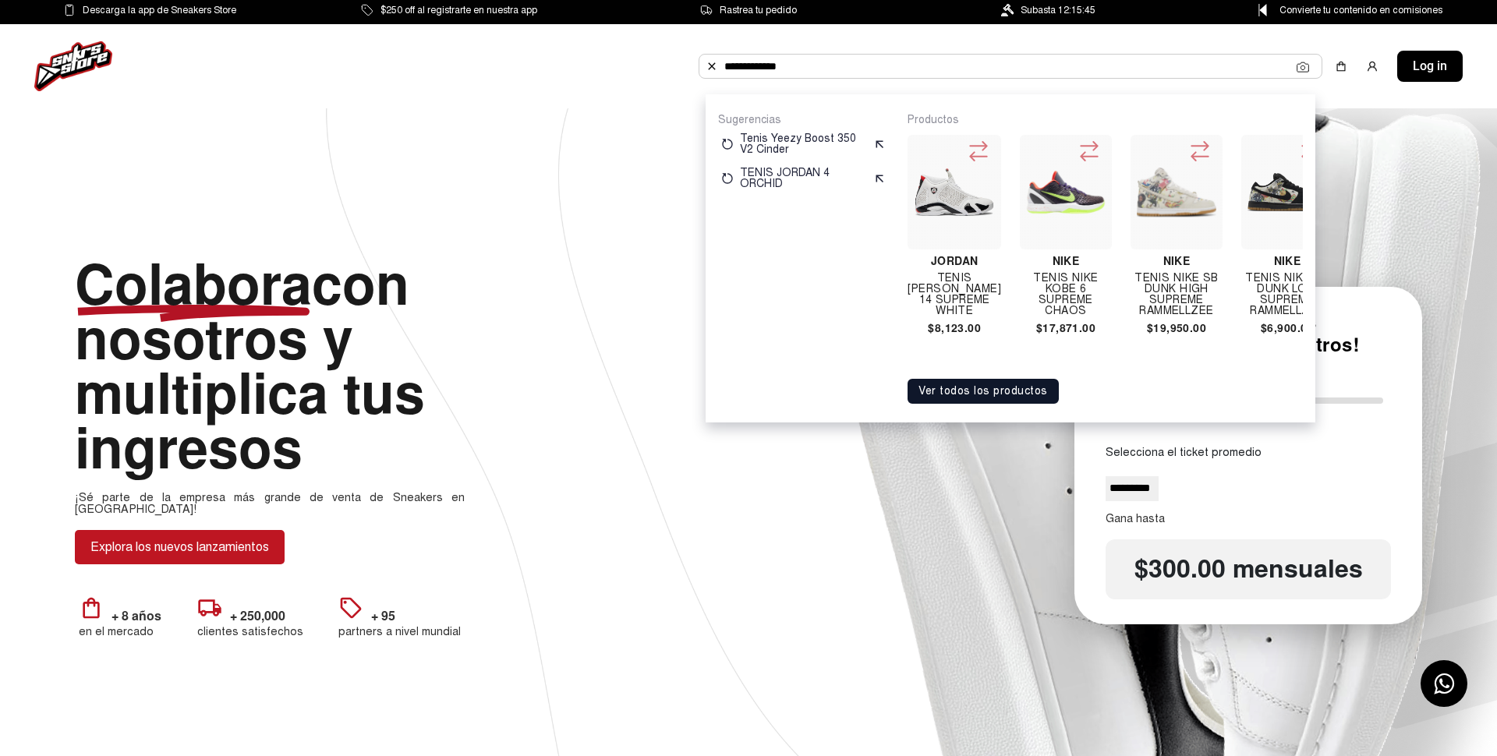 The width and height of the screenshot is (1497, 756). Describe the element at coordinates (803, 120) in the screenshot. I see `p: Sugerencias` at that location.